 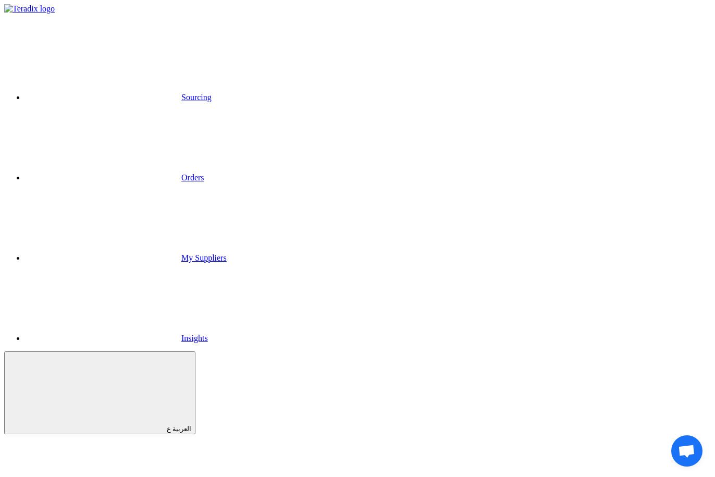 I want to click on span: ع, so click(x=169, y=428).